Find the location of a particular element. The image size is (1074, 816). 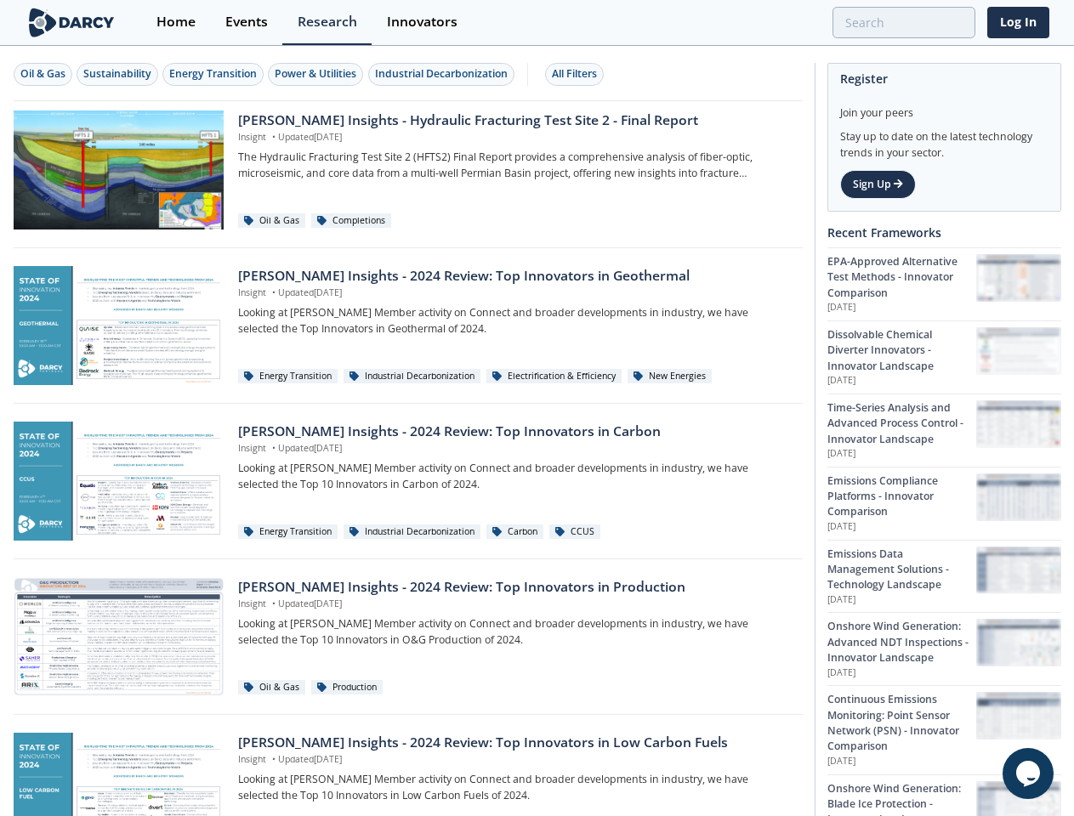

div: Emissions Compliance Platforms - Innovator Comparison is located at coordinates (901, 496).